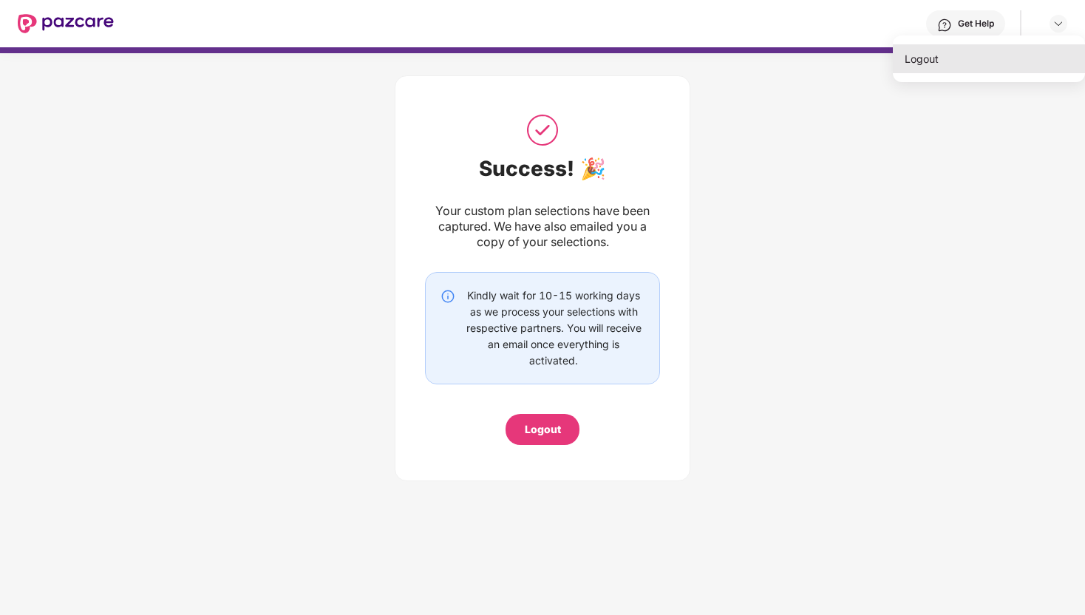 Image resolution: width=1085 pixels, height=615 pixels. What do you see at coordinates (66, 24) in the screenshot?
I see `img: New Pazcare Logo` at bounding box center [66, 24].